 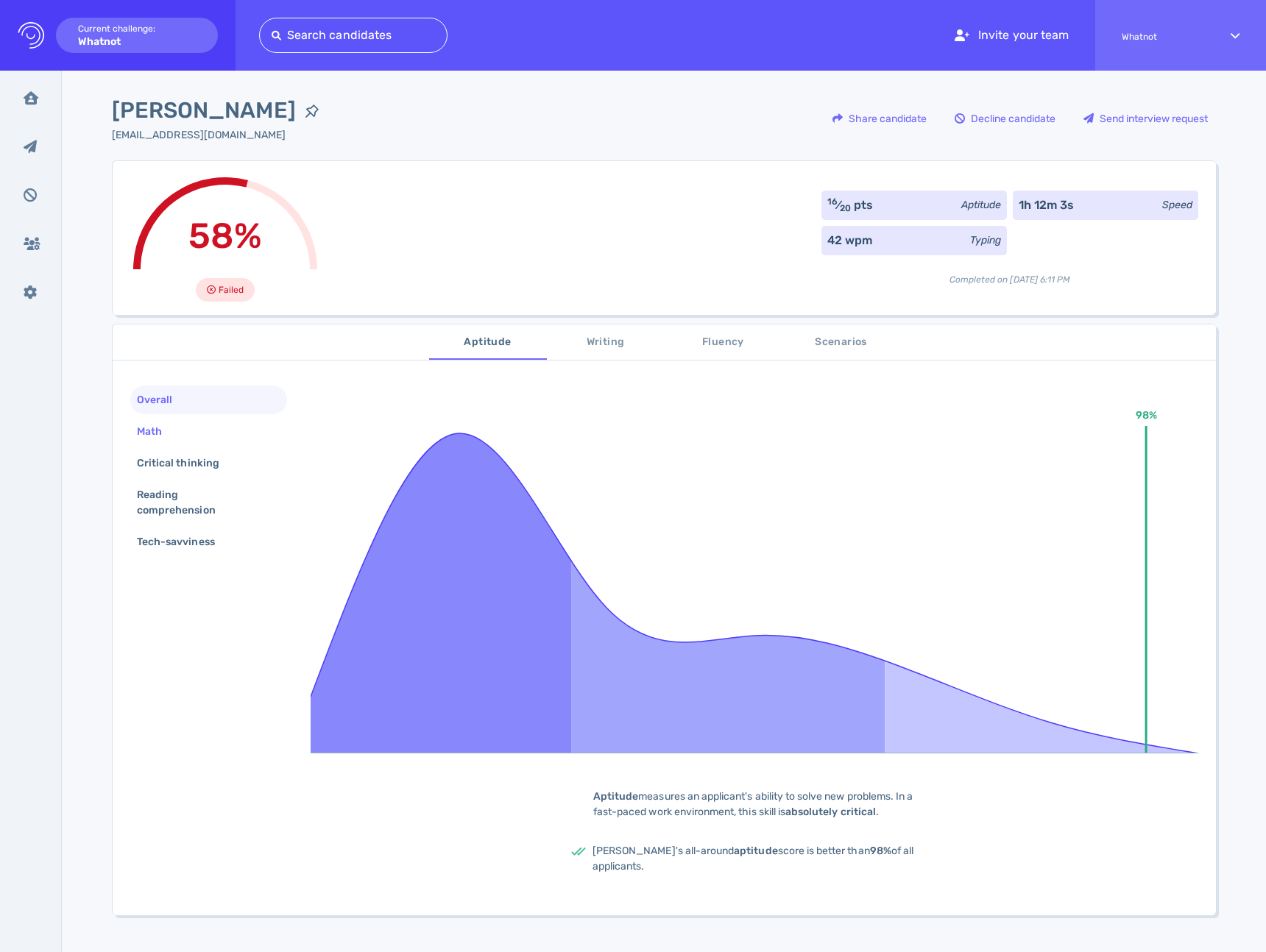 What do you see at coordinates (830, 811) in the screenshot?
I see `b: absolutely critical` at bounding box center [830, 811].